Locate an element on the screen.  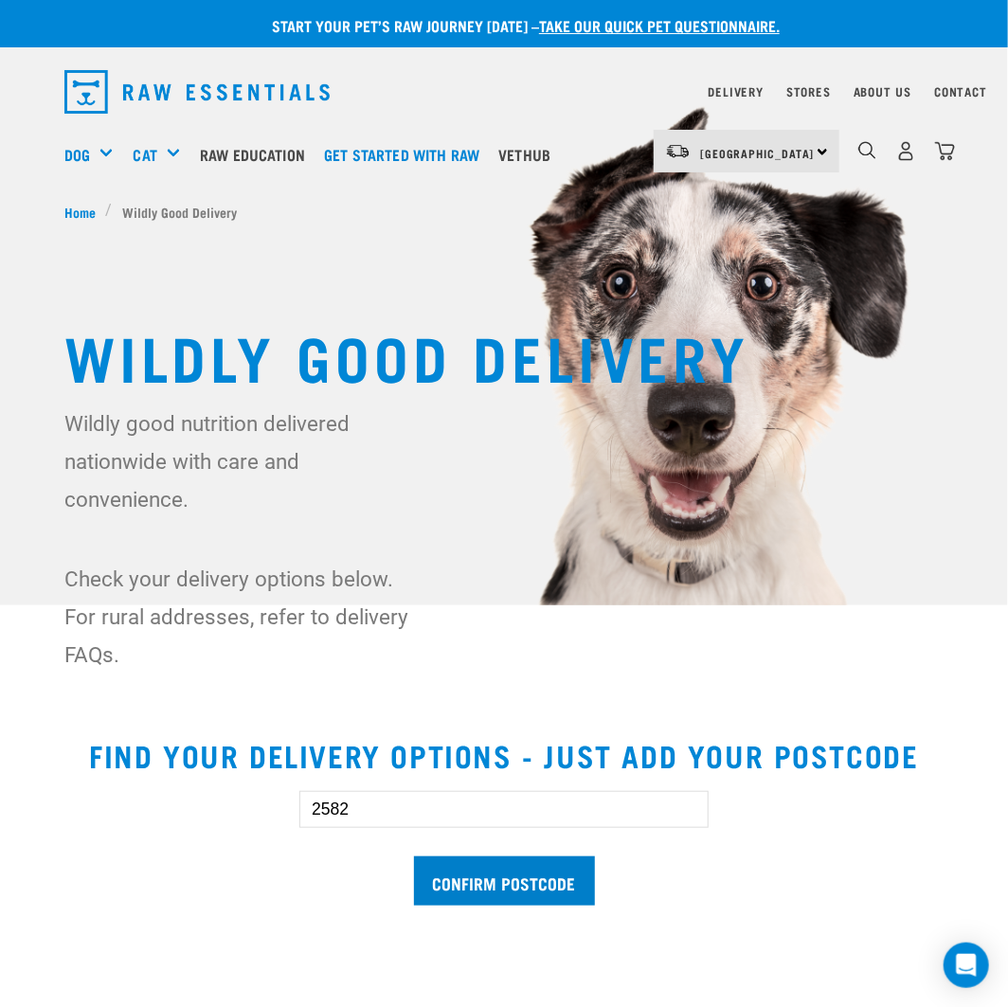
a: Home is located at coordinates (85, 211).